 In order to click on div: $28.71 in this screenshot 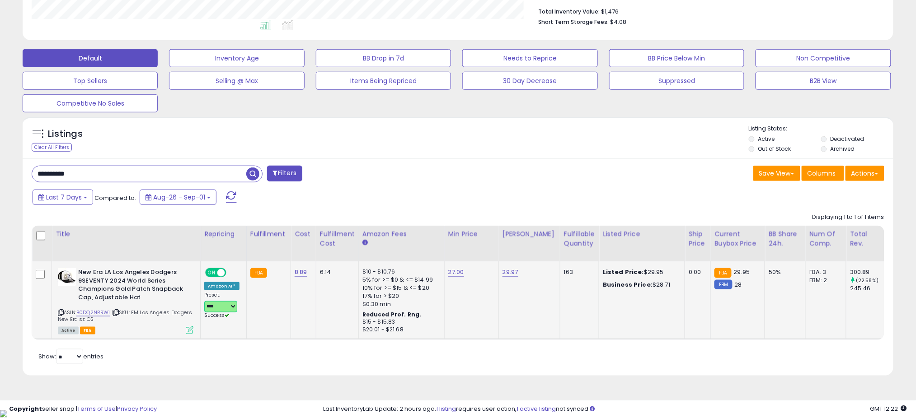, I will do `click(640, 285)`.